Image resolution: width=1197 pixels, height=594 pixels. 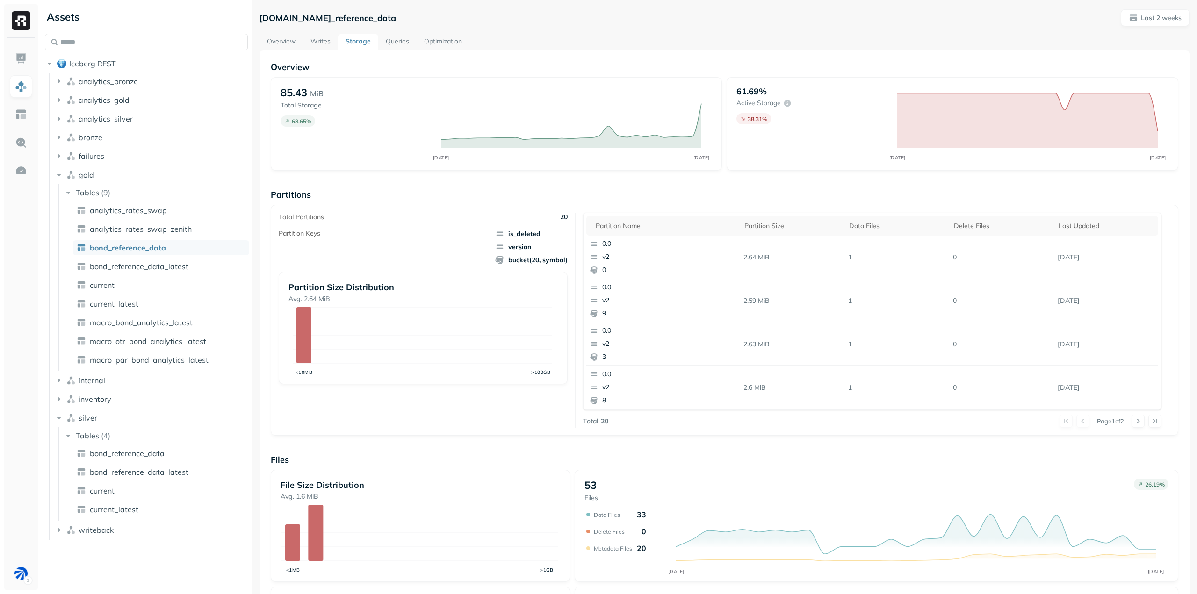 I want to click on img: Query Explorer, so click(x=21, y=143).